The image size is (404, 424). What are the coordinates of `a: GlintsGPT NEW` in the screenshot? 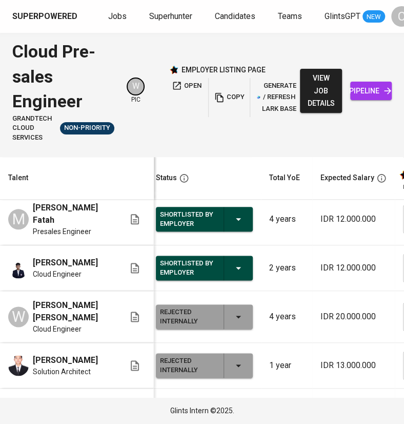 It's located at (355, 16).